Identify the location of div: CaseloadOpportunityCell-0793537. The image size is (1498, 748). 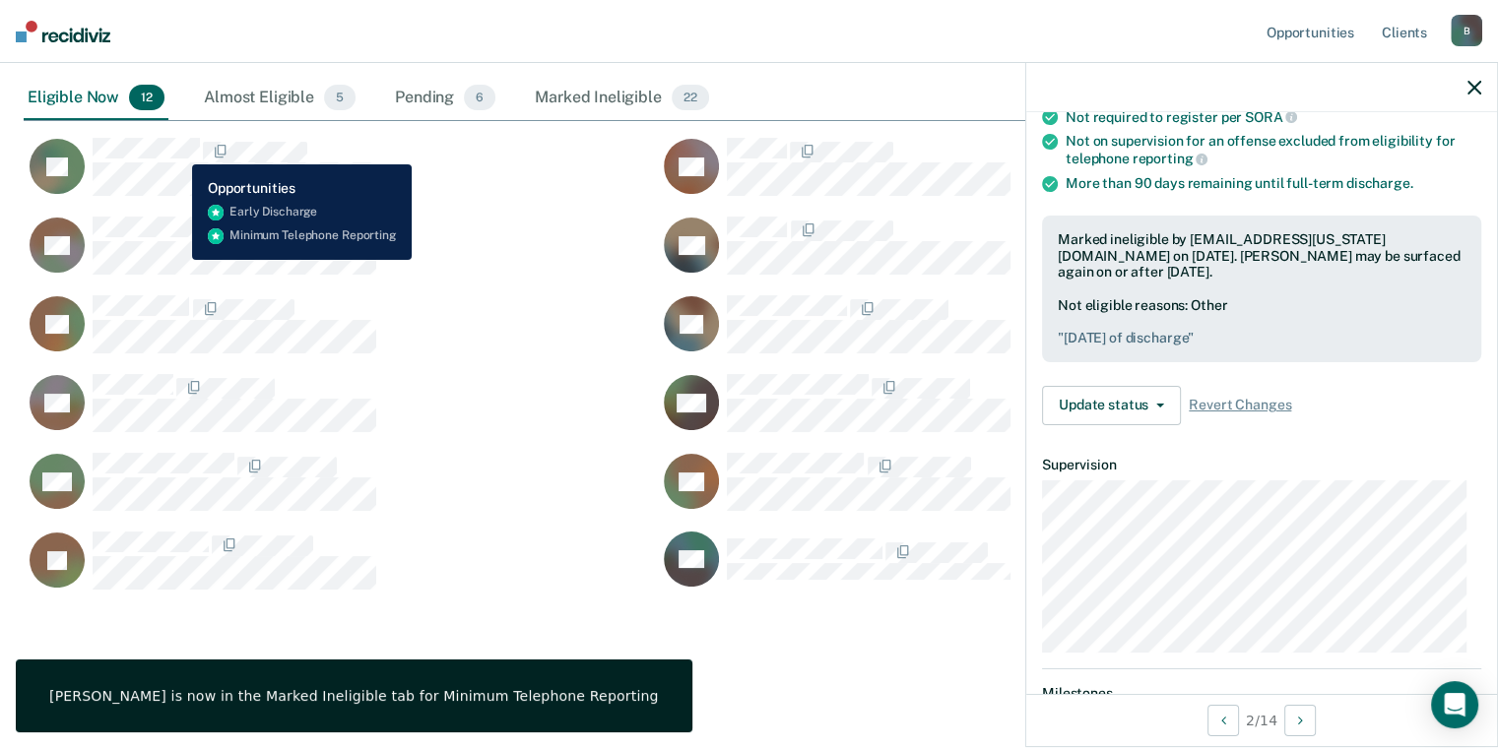
(341, 334).